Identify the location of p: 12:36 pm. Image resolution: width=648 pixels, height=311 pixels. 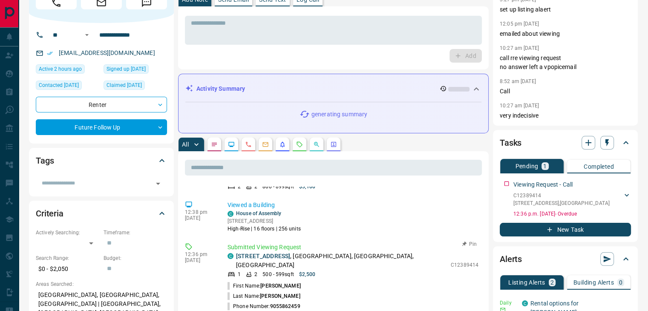
(200, 254).